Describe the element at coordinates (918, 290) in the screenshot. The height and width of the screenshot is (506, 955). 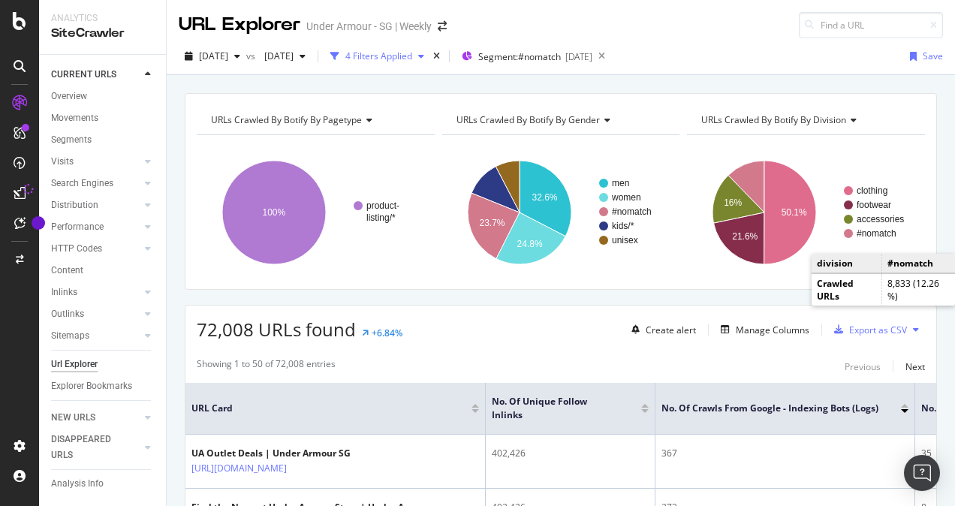
I see `td: 8,833 (12.26 %)` at that location.